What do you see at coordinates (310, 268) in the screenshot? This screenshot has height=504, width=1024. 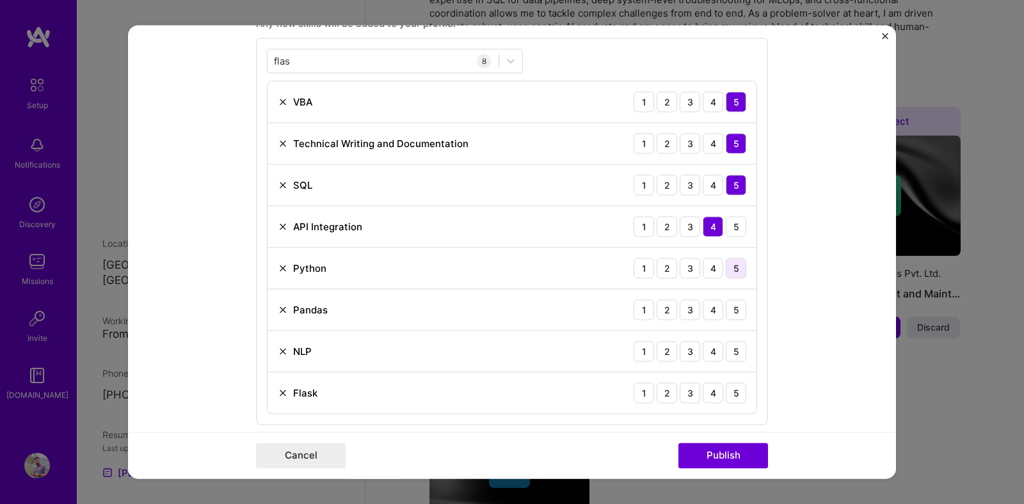 I see `div: Python` at bounding box center [310, 268].